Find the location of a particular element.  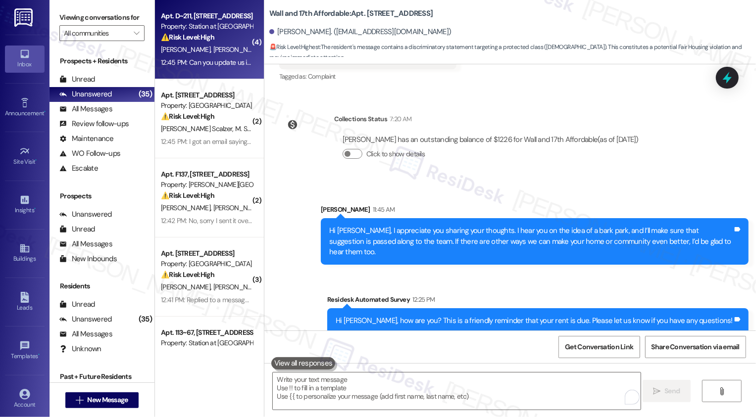

a: Site Visit • is located at coordinates (25, 156).